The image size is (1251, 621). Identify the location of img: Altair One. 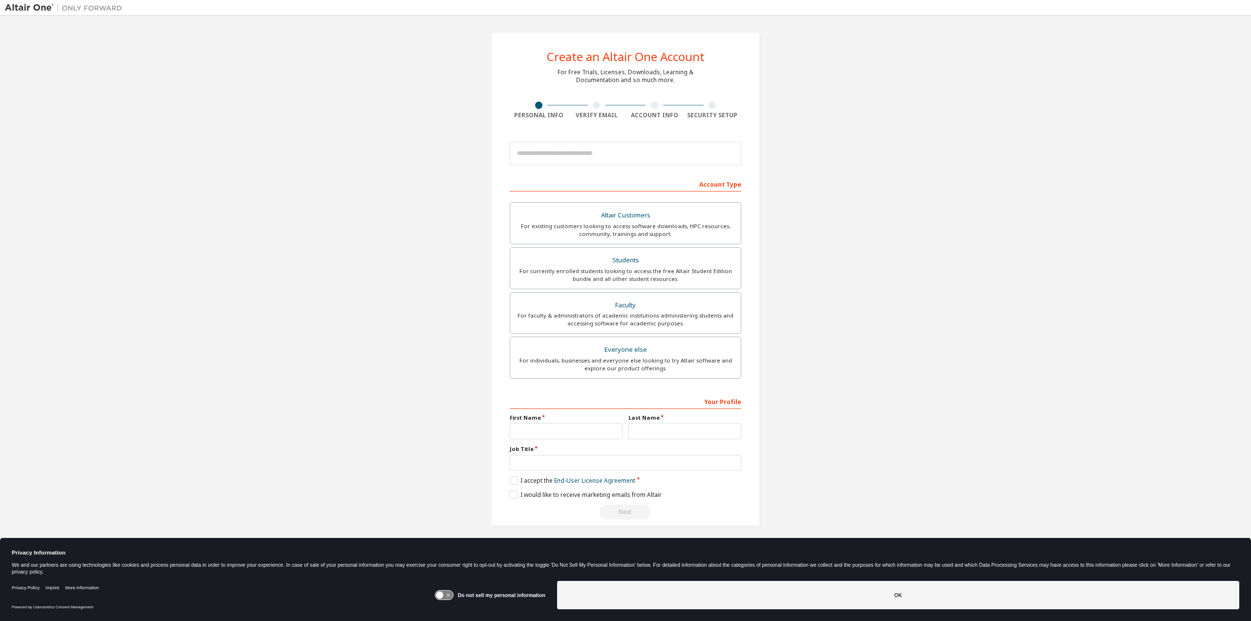
(66, 8).